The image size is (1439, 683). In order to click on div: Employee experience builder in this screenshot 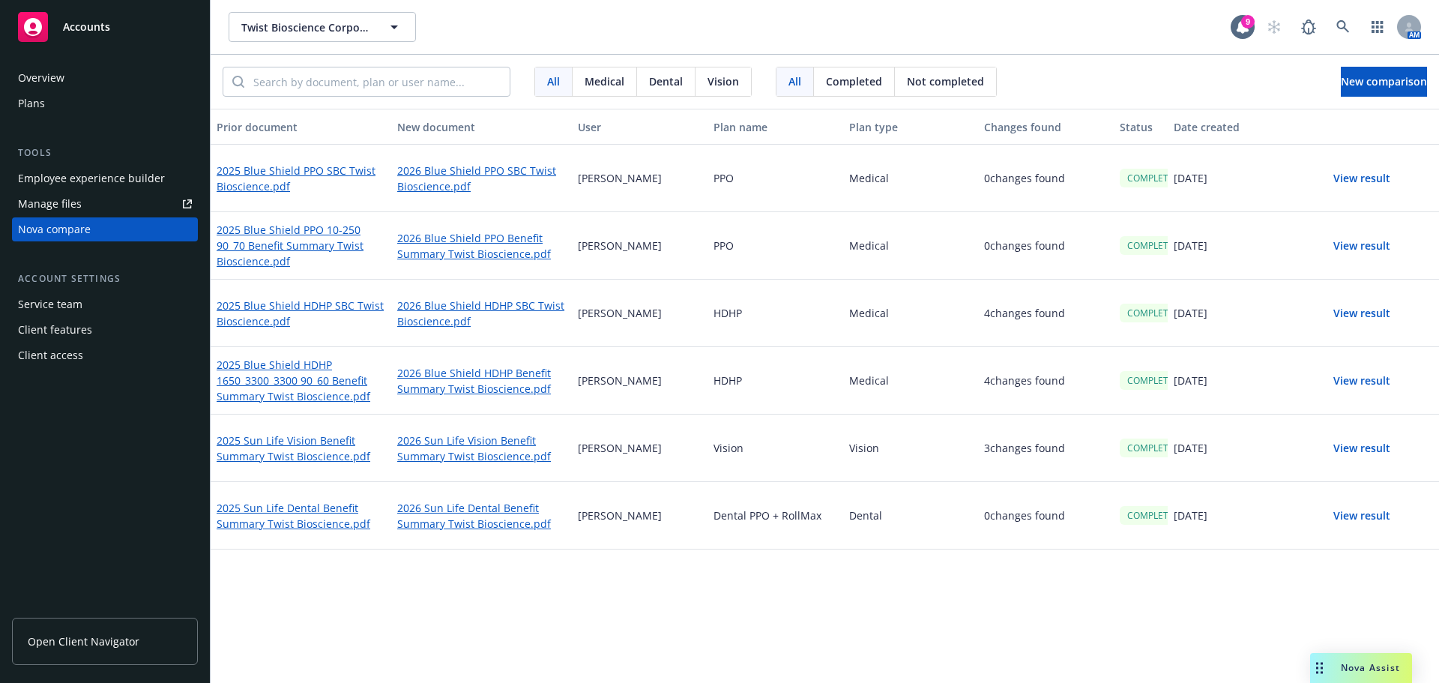, I will do `click(91, 178)`.